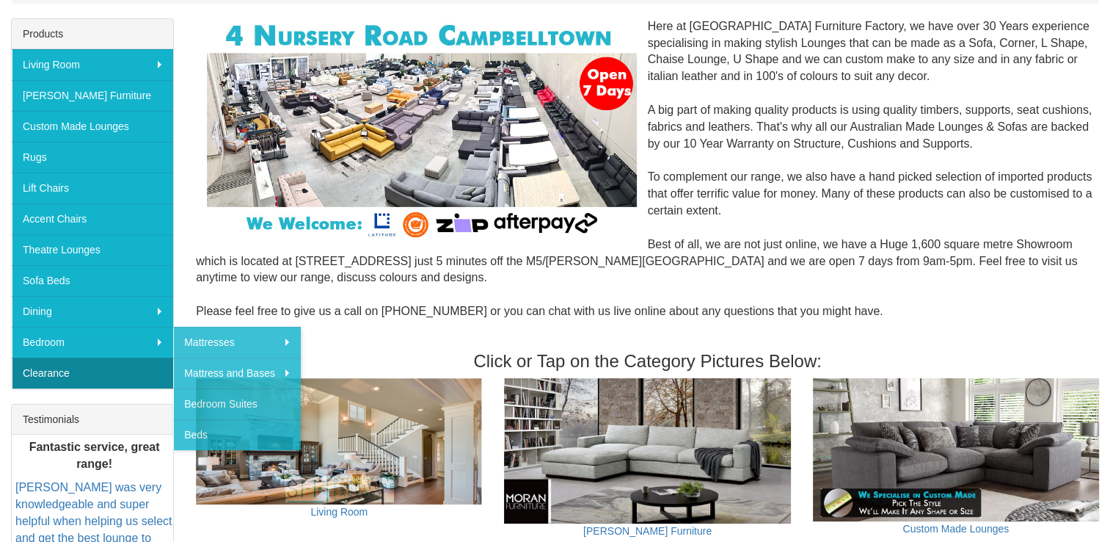 The image size is (1110, 542). What do you see at coordinates (92, 342) in the screenshot?
I see `a: Bedroom` at bounding box center [92, 342].